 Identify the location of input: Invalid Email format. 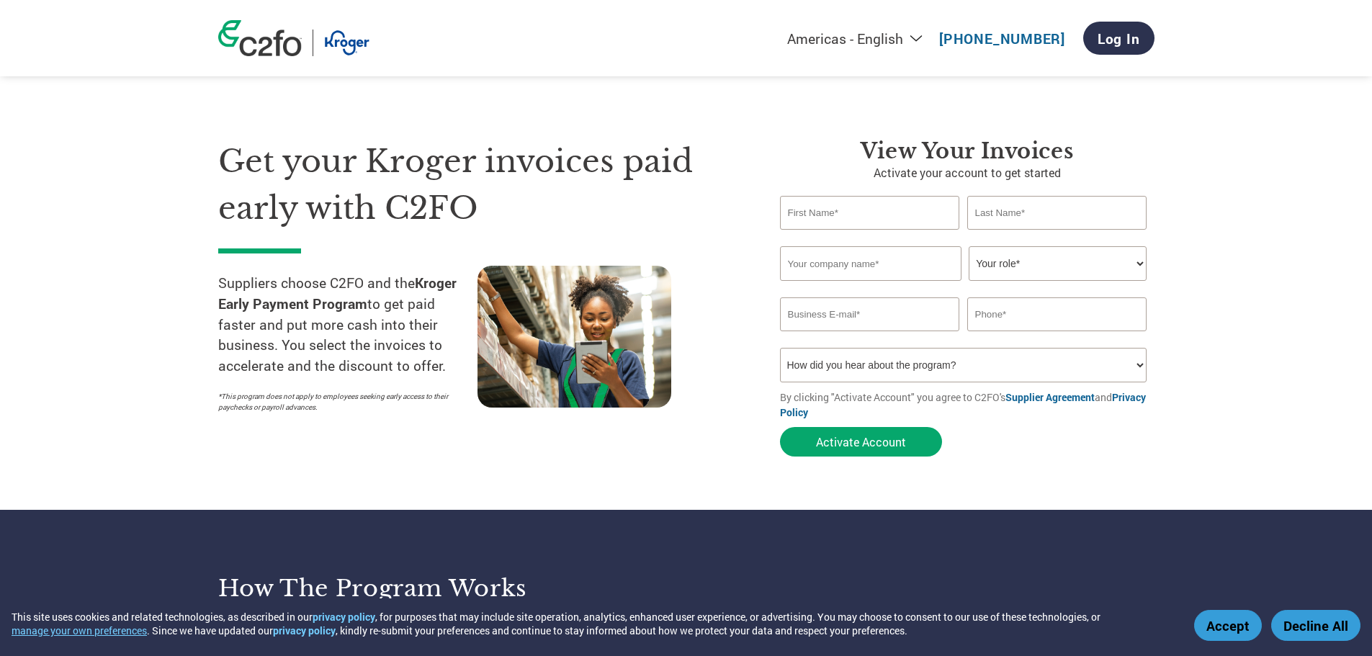
(870, 314).